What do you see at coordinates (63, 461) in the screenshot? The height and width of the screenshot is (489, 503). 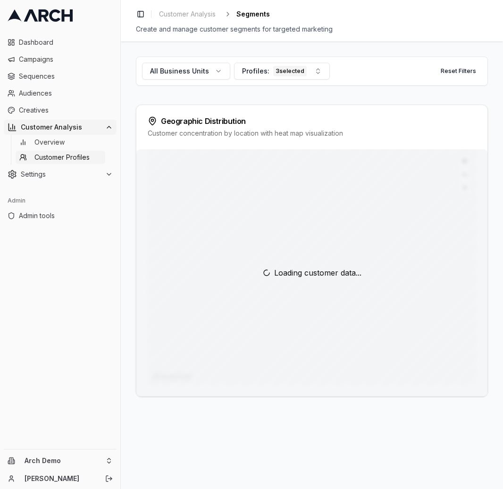 I see `span: Arch Demo` at bounding box center [63, 461].